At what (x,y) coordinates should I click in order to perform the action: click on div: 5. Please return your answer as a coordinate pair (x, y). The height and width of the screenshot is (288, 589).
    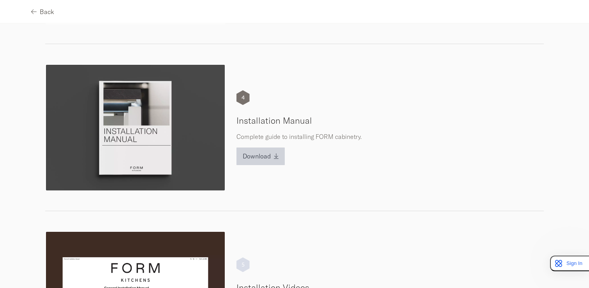
    Looking at the image, I should click on (243, 264).